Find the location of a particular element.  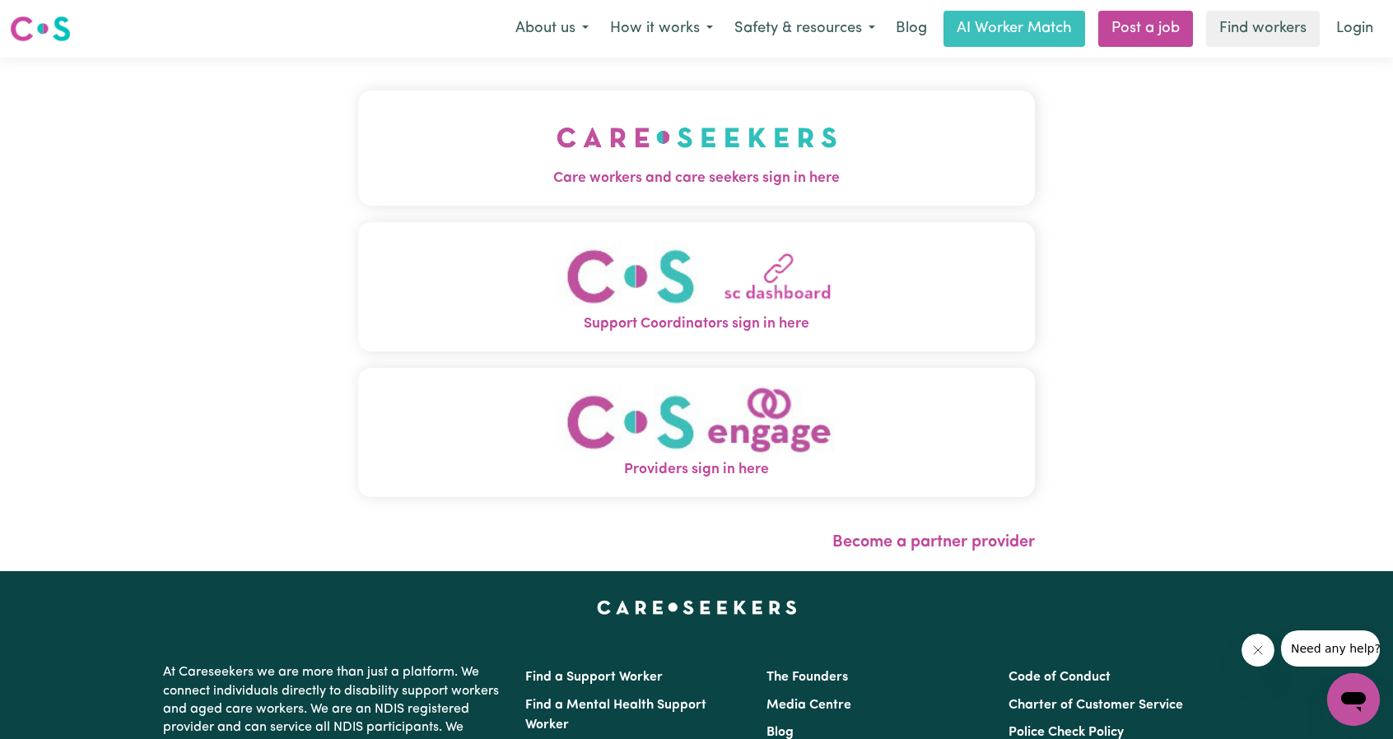

span: Support Coordinators sign in here is located at coordinates (696, 324).